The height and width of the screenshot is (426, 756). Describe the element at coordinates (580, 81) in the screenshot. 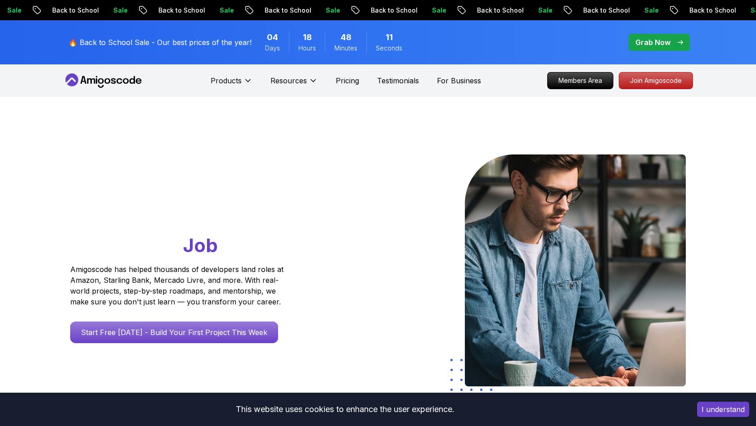

I see `p: Members Area` at that location.